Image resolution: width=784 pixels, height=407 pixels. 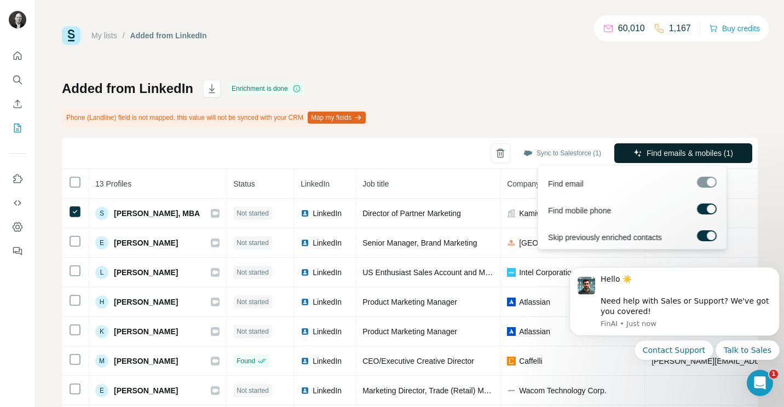 I want to click on button: Feedback, so click(x=18, y=251).